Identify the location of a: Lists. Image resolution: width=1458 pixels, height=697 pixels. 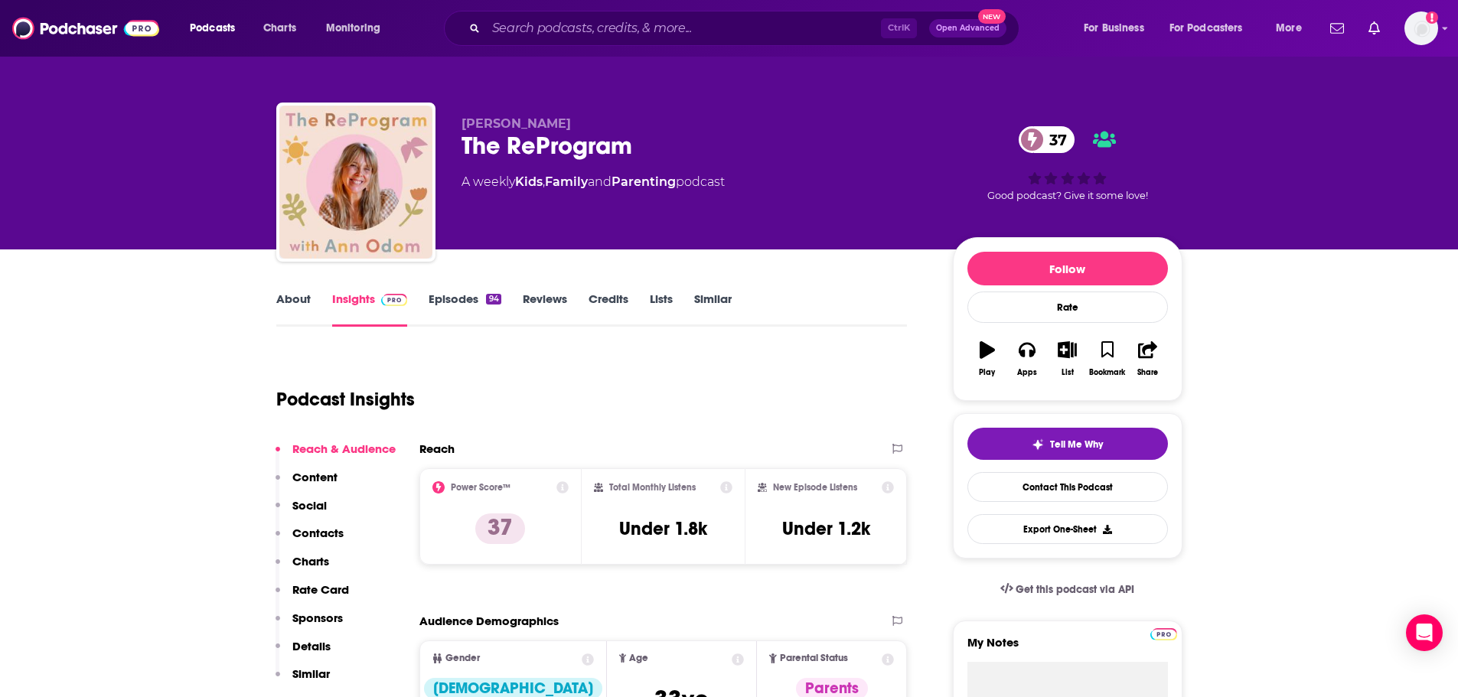
(661, 309).